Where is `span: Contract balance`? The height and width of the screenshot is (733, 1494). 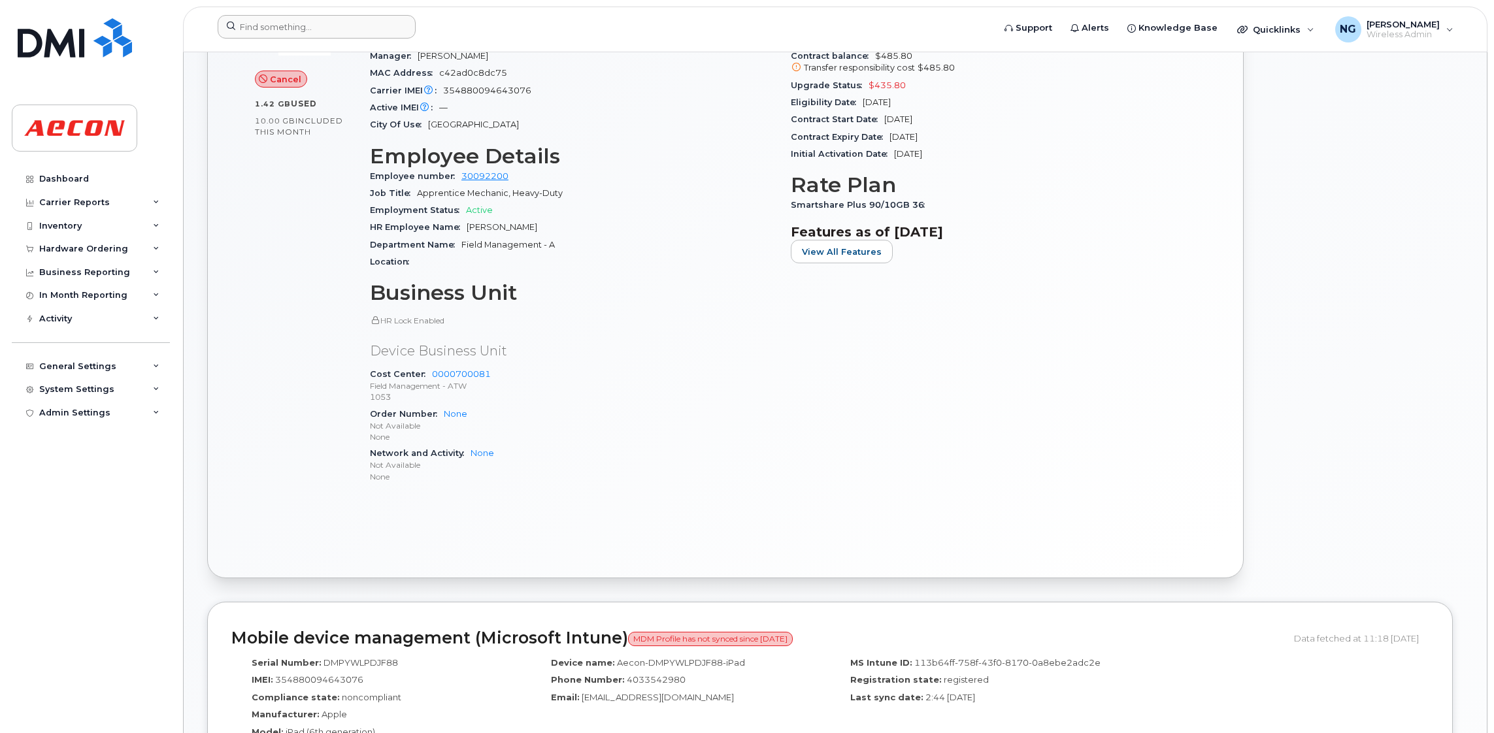 span: Contract balance is located at coordinates (832, 56).